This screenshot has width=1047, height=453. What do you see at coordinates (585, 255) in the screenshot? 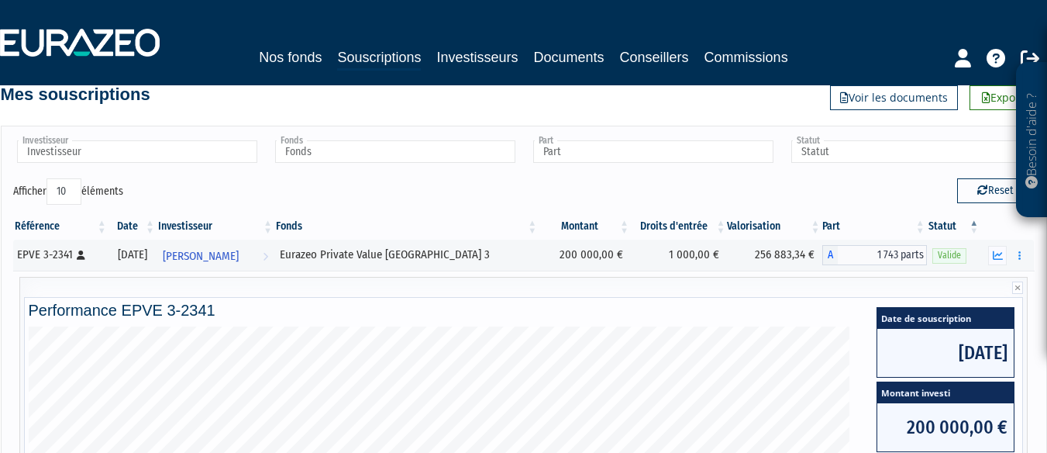
I see `td: 200 000,00 €` at bounding box center [585, 255].